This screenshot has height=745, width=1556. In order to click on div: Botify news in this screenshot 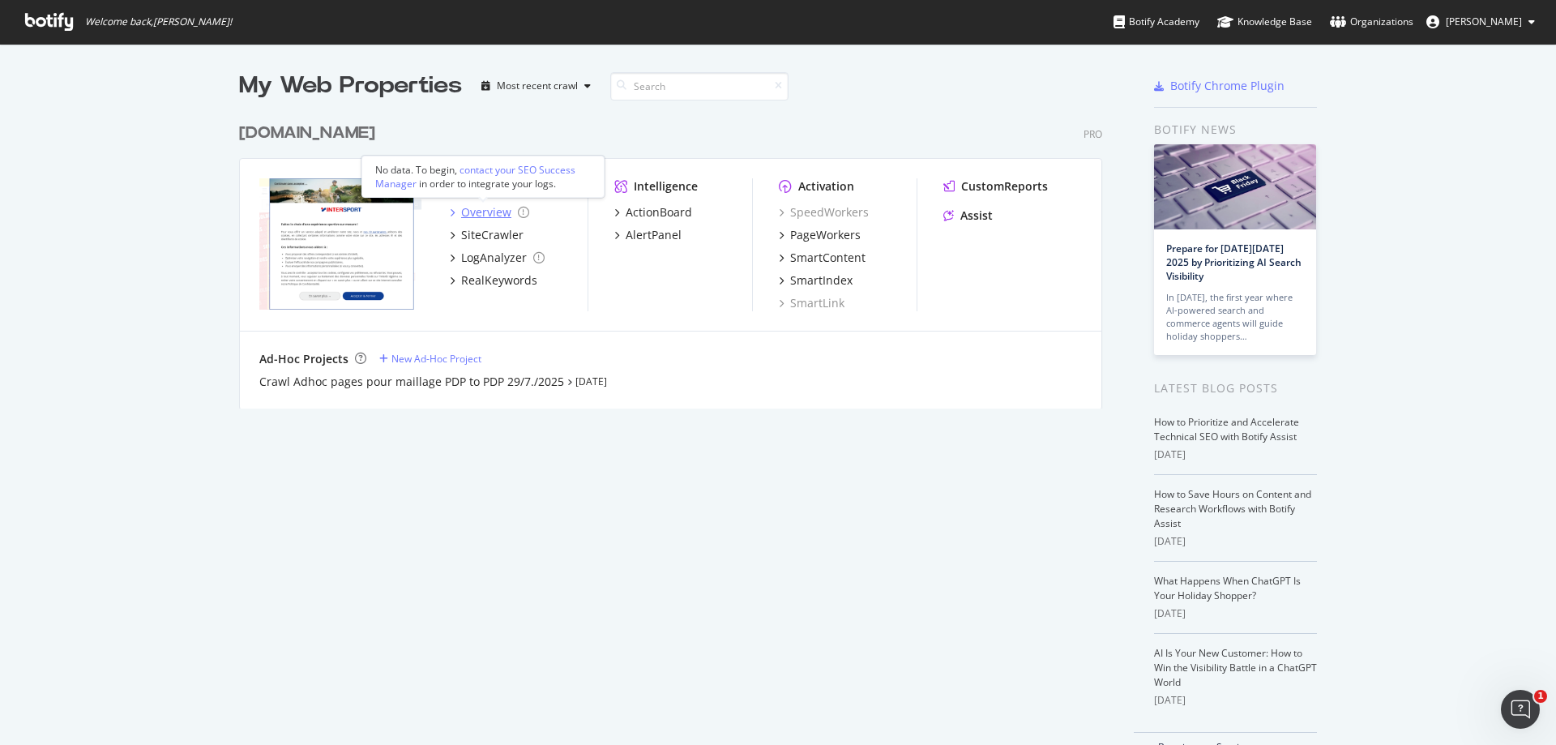, I will do `click(1235, 130)`.